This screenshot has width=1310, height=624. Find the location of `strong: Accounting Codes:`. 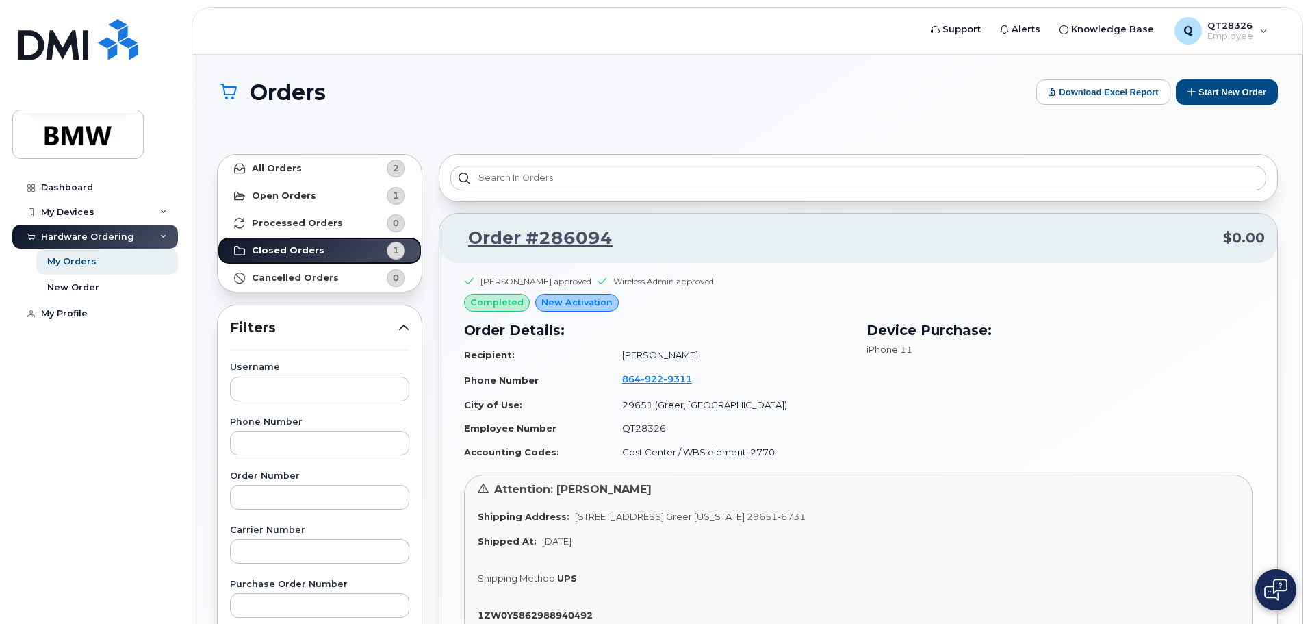

strong: Accounting Codes: is located at coordinates (511, 452).